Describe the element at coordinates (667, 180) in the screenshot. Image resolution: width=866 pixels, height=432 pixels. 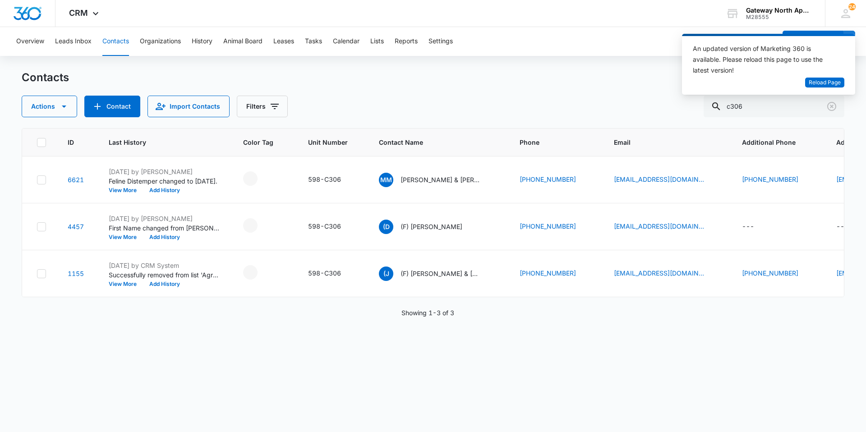
I see `div: Email - macyamilton@me.com - Select to Edit Field` at that location.